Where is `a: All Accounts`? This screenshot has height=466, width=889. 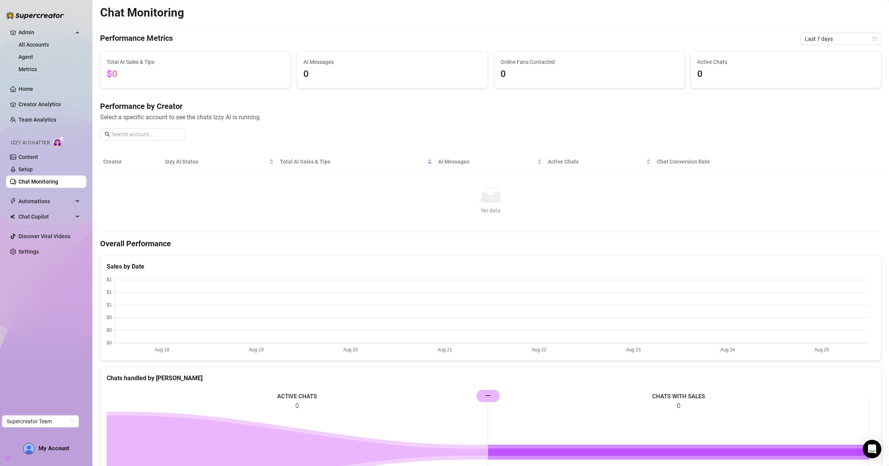
a: All Accounts is located at coordinates (33, 45).